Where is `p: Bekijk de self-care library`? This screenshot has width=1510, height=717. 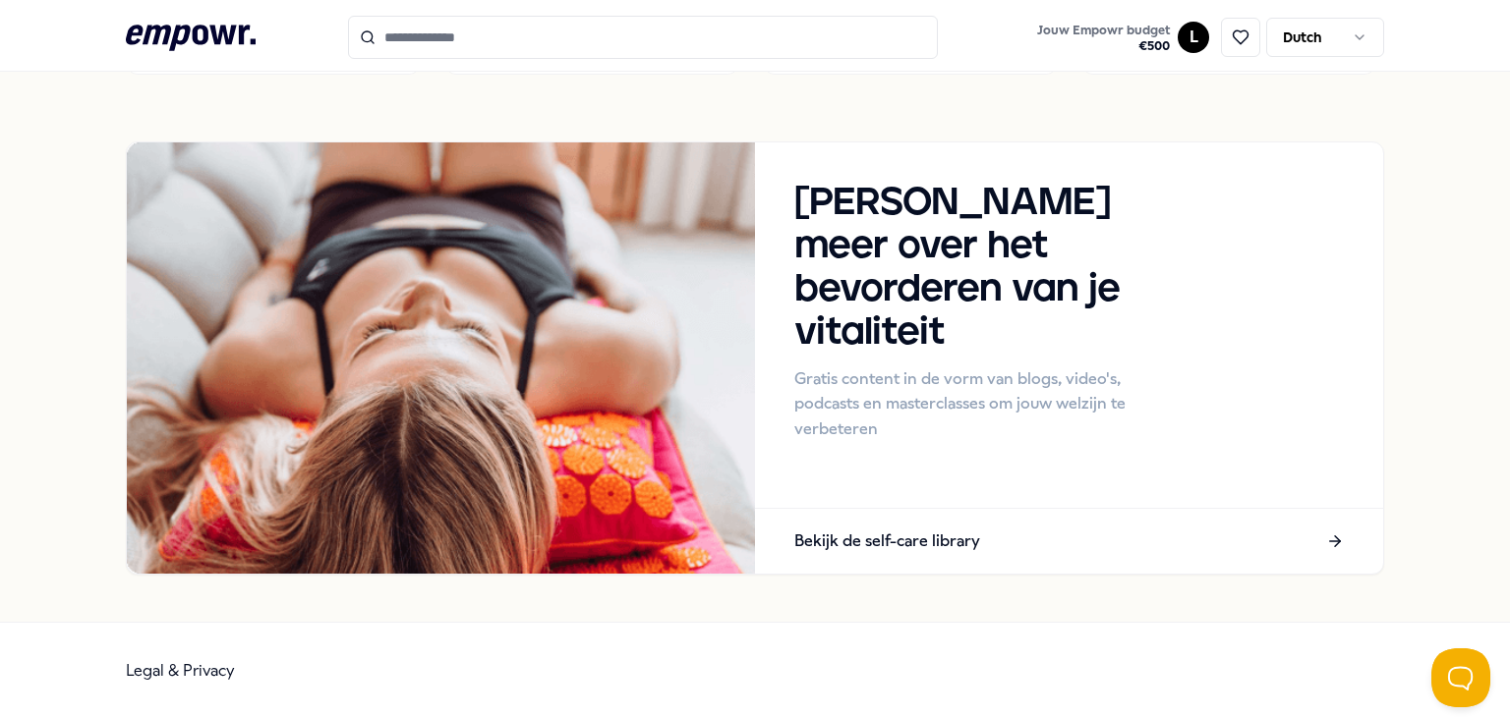 p: Bekijk de self-care library is located at coordinates (887, 542).